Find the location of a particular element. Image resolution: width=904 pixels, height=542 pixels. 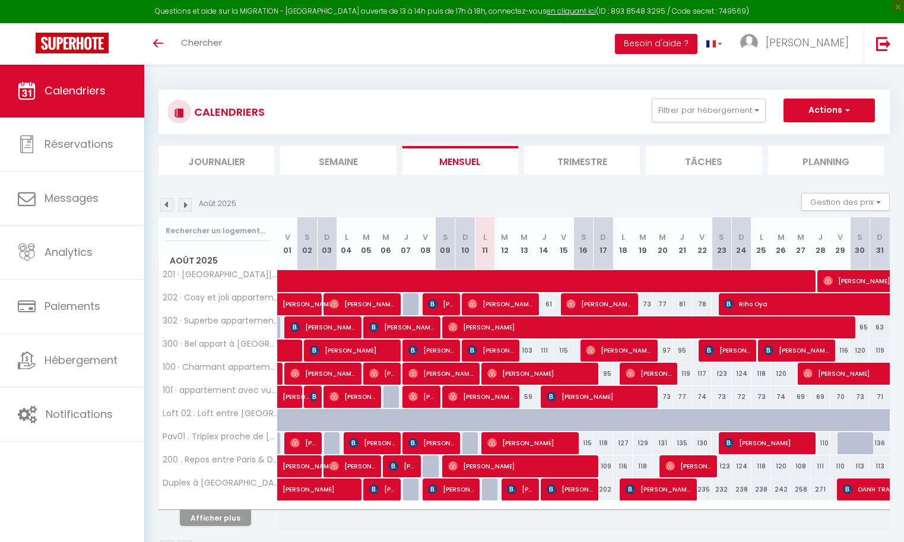

div: 77 is located at coordinates (662, 304).